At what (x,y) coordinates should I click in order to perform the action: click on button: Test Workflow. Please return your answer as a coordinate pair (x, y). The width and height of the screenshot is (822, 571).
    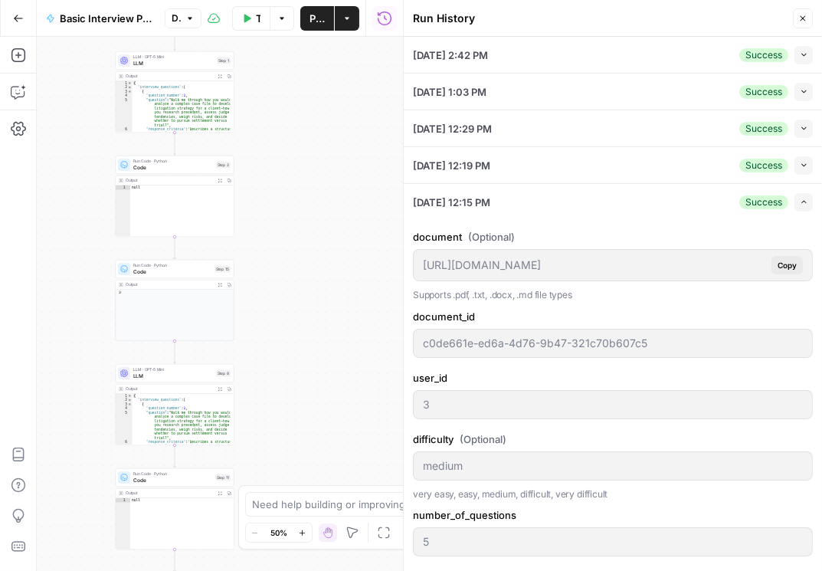
    Looking at the image, I should click on (250, 18).